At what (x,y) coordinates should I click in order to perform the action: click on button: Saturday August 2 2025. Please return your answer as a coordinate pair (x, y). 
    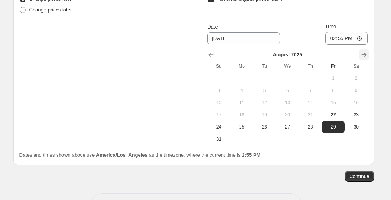
    Looking at the image, I should click on (356, 78).